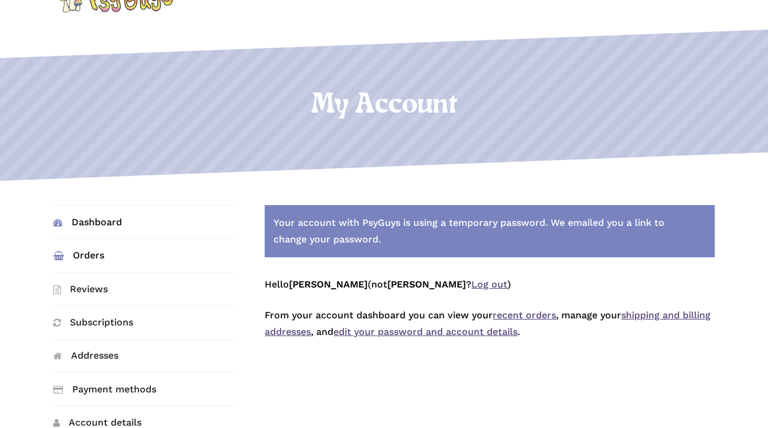  Describe the element at coordinates (425, 331) in the screenshot. I see `a: edit your password and account details` at that location.